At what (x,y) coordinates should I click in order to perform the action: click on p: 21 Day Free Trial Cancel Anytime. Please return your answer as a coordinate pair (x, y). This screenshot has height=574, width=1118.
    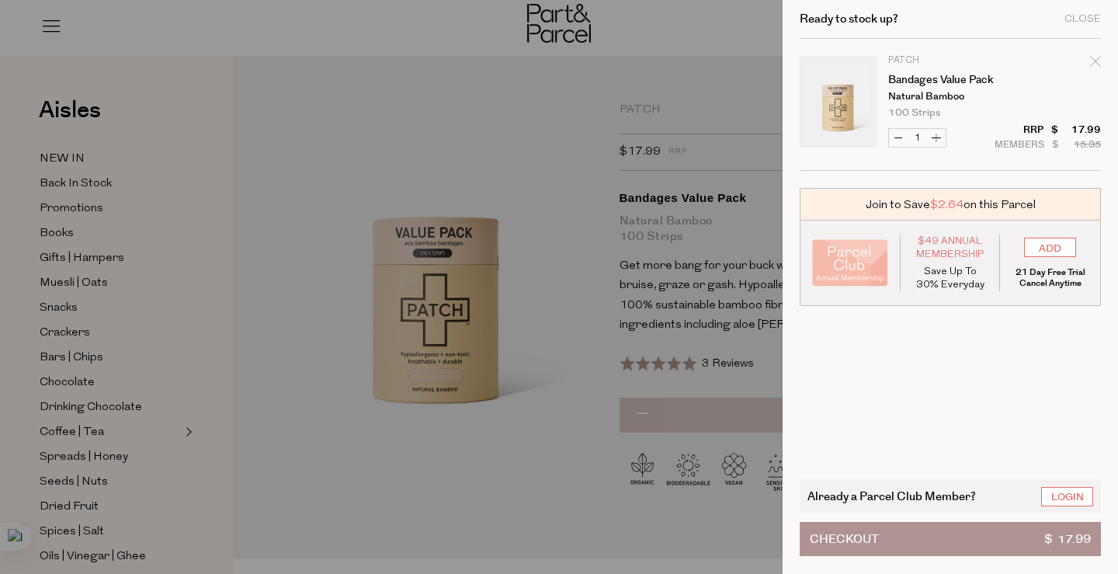
    Looking at the image, I should click on (1050, 278).